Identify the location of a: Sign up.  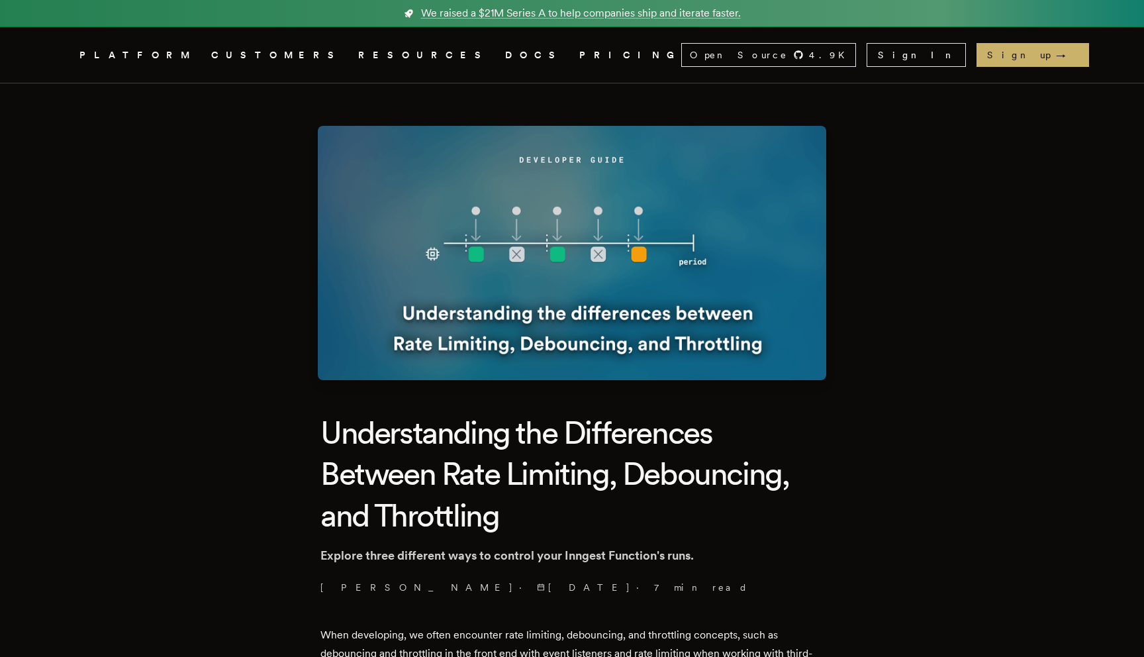
(1033, 55).